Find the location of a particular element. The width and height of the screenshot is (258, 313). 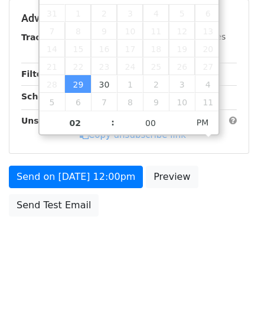

strong: Filters is located at coordinates (36, 74).